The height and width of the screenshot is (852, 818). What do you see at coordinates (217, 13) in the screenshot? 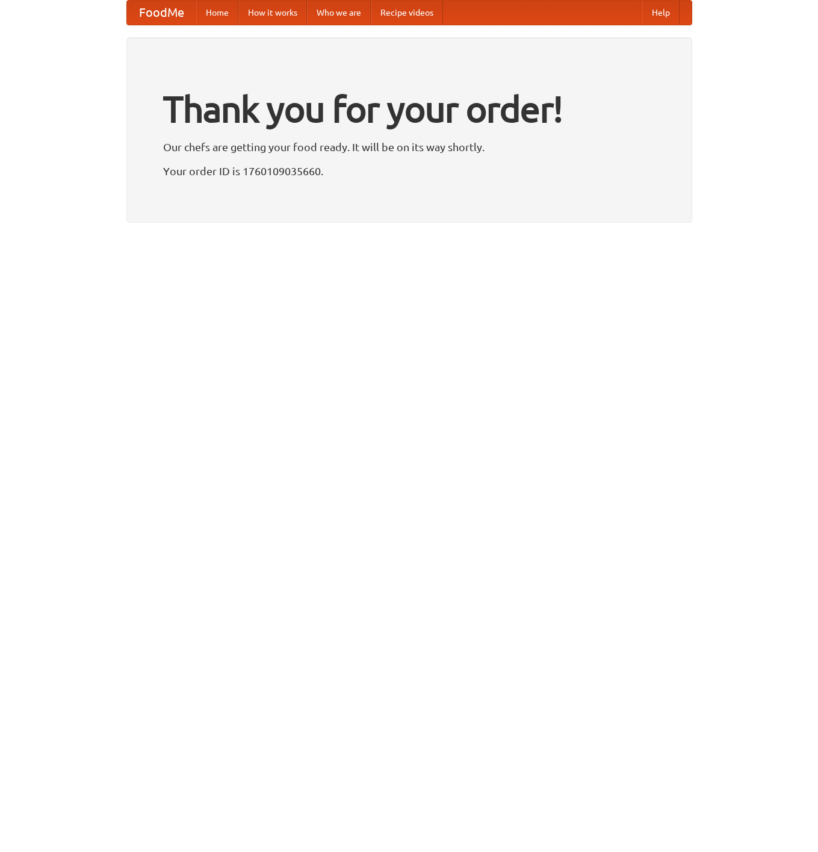
I see `a: Home` at bounding box center [217, 13].